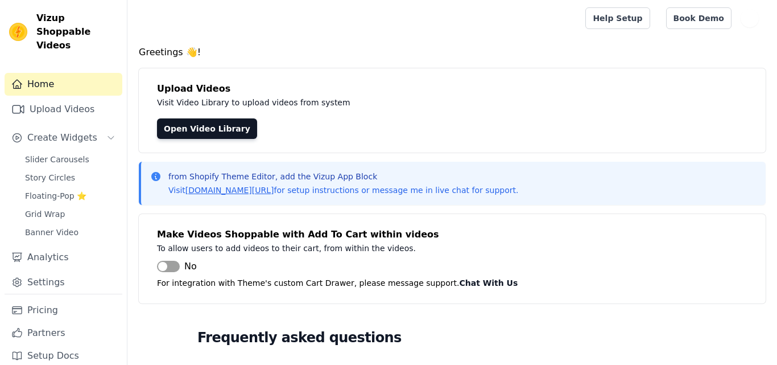  What do you see at coordinates (191, 266) in the screenshot?
I see `span: No` at bounding box center [191, 266].